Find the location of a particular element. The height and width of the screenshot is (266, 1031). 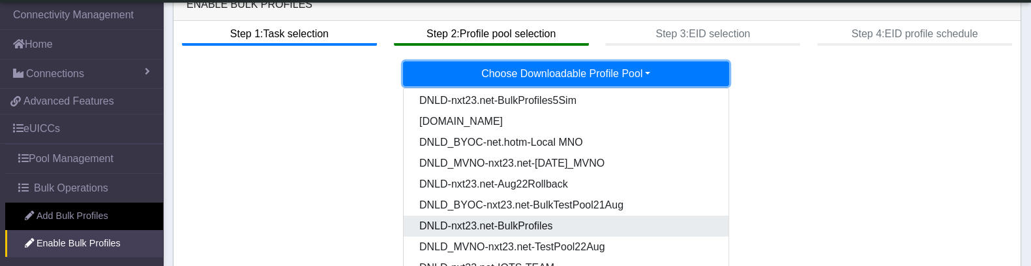

a: Pool Management is located at coordinates (84, 159).